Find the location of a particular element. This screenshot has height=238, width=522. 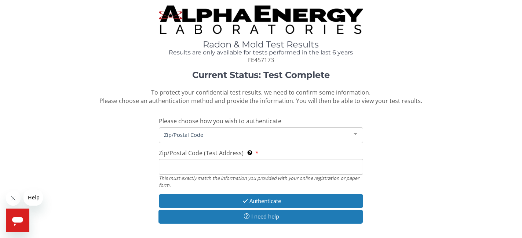

button: I need help is located at coordinates (261, 216).